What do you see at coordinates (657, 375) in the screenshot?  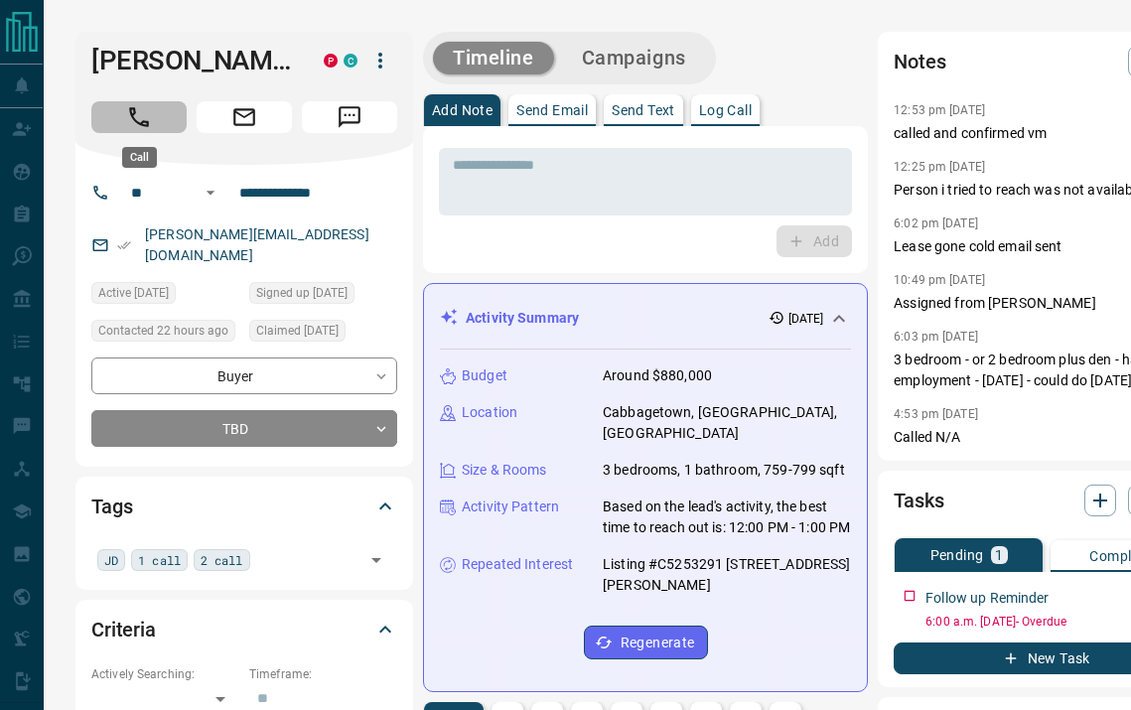 I see `p: Around $880,000` at bounding box center [657, 375].